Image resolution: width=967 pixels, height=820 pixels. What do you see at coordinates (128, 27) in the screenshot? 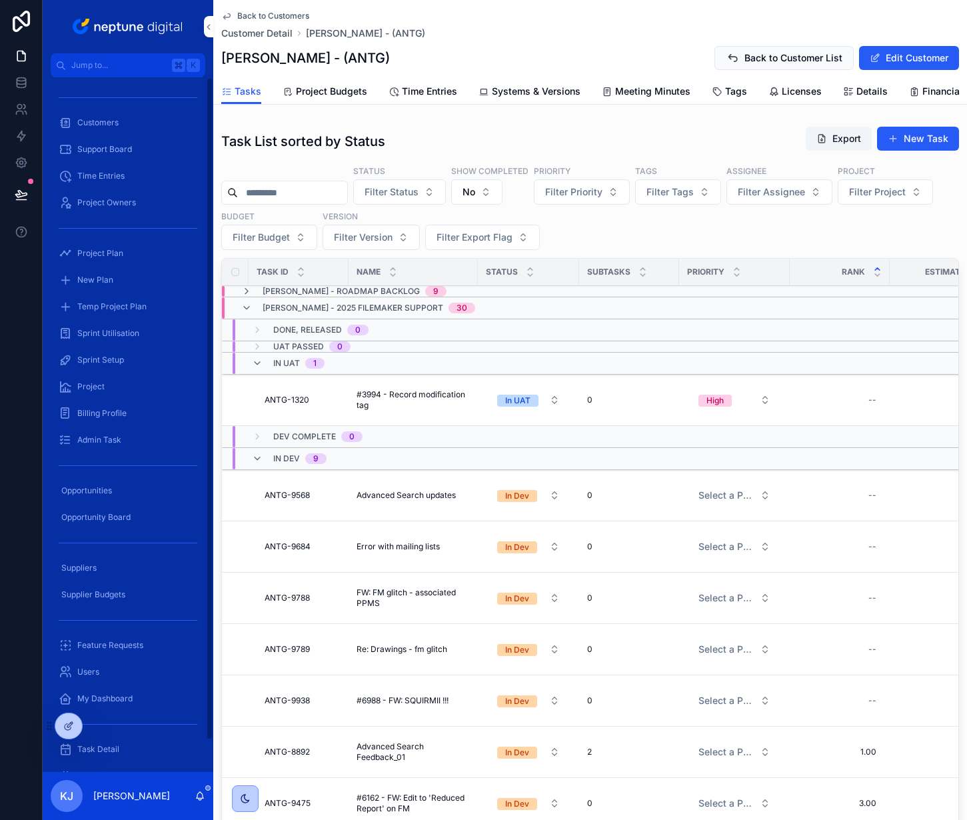
I see `img: App logo` at bounding box center [128, 27].